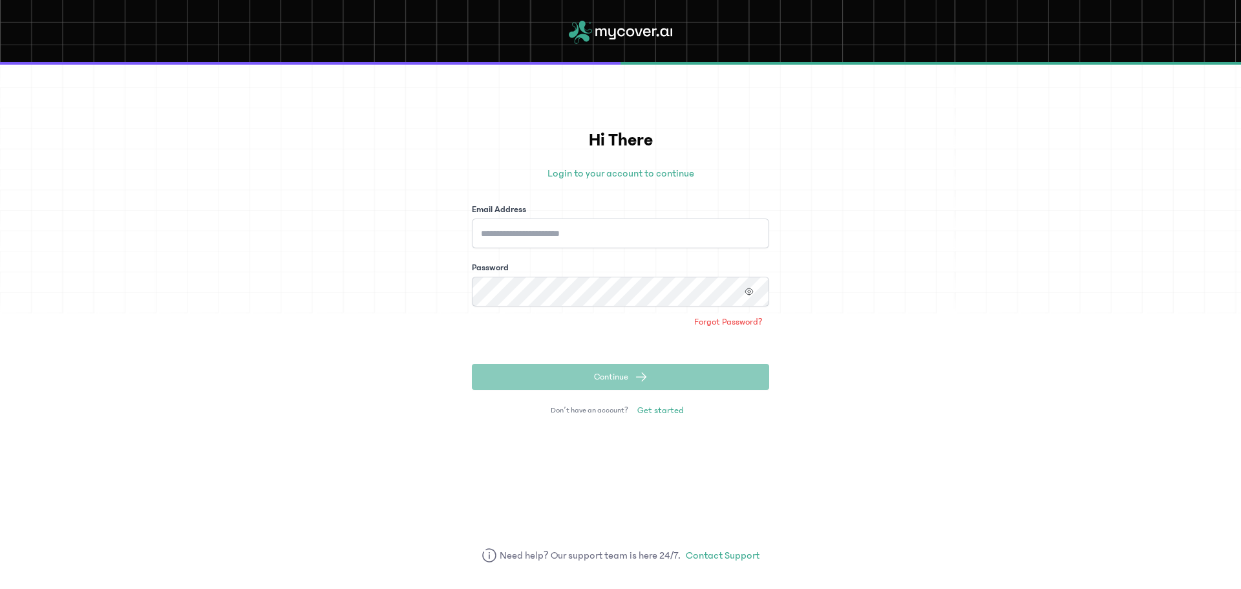 The image size is (1241, 589). What do you see at coordinates (620, 377) in the screenshot?
I see `button: Continue` at bounding box center [620, 377].